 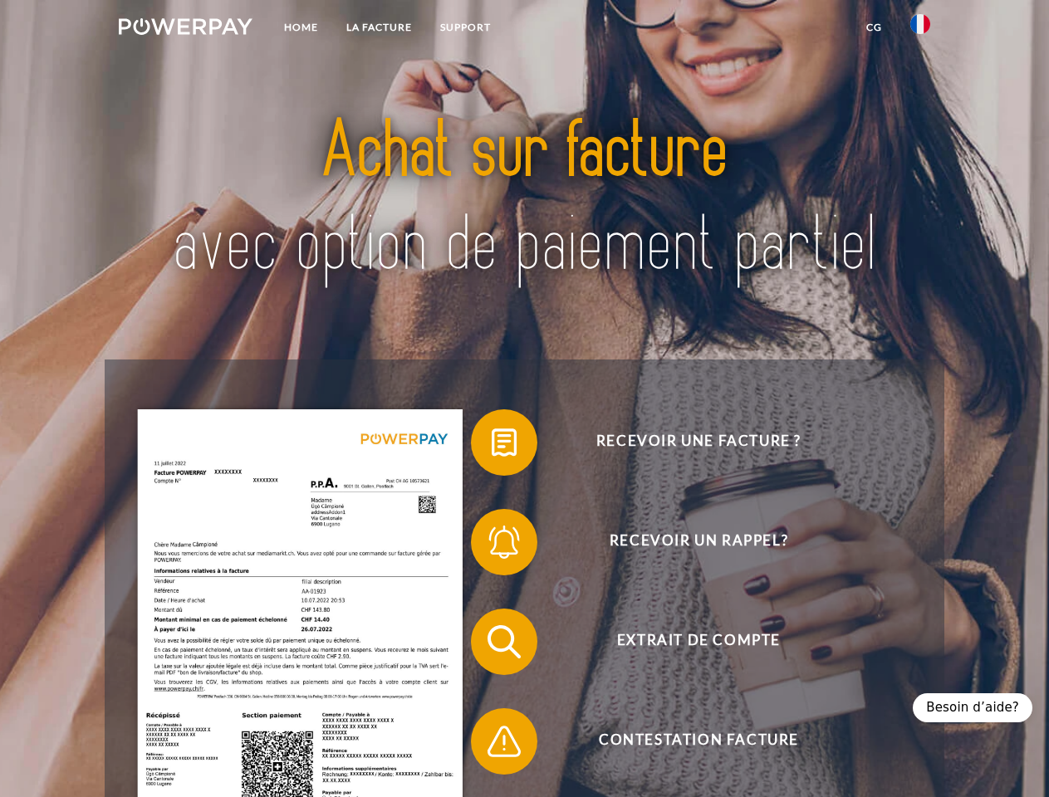 I want to click on span: Contestation Facture, so click(x=698, y=741).